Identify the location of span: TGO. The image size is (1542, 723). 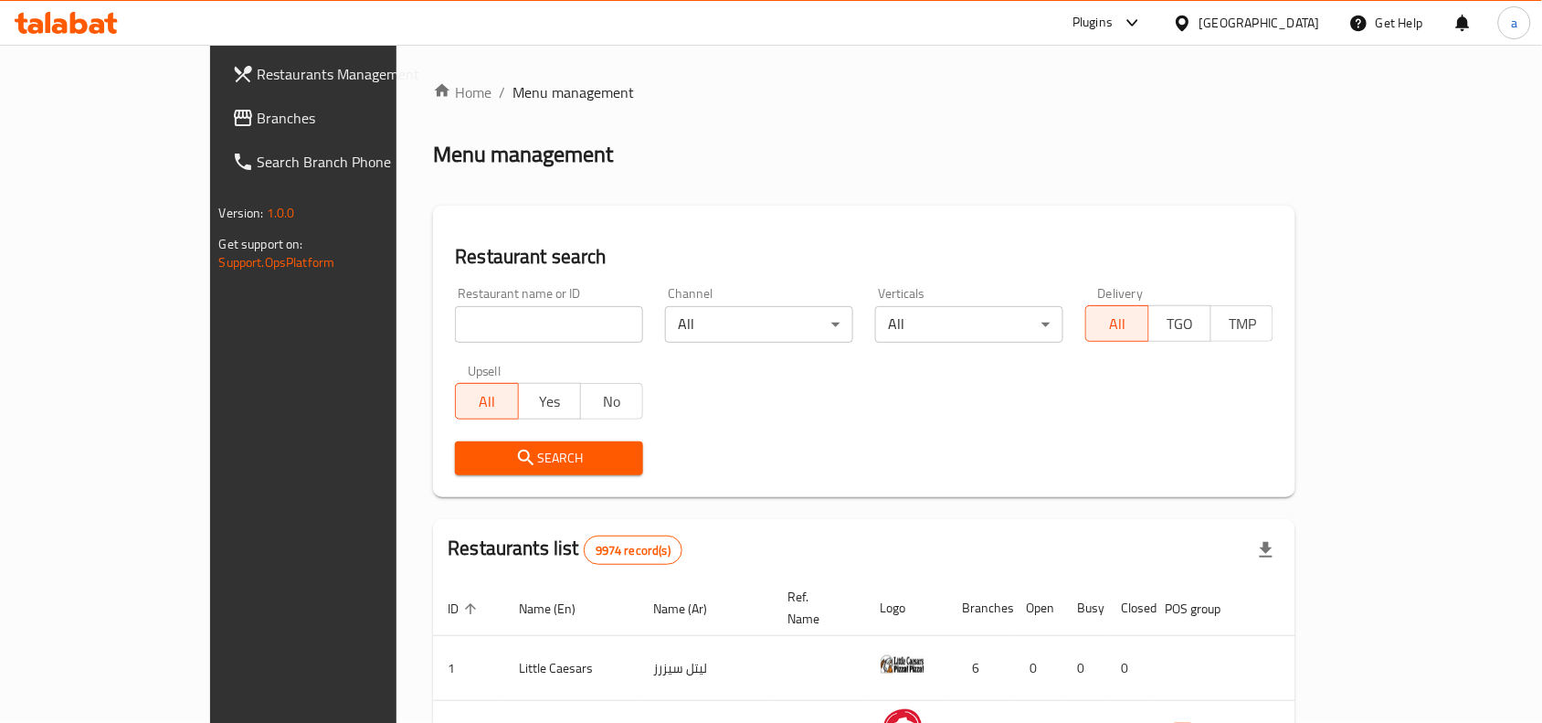
(1180, 323).